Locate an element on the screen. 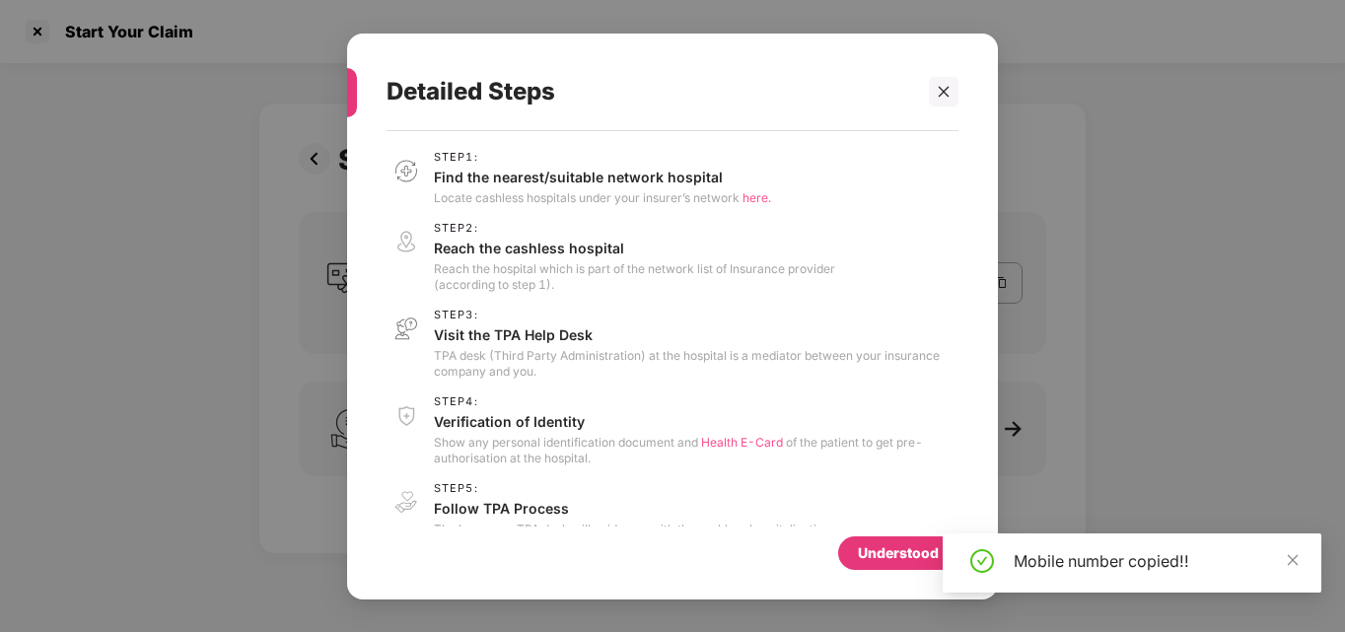 The height and width of the screenshot is (632, 1345). p: Verification of Identity is located at coordinates (696, 420).